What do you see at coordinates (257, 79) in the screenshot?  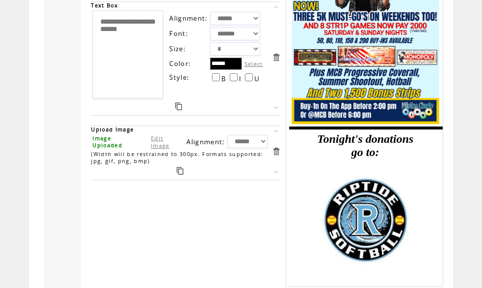 I see `span: U` at bounding box center [257, 79].